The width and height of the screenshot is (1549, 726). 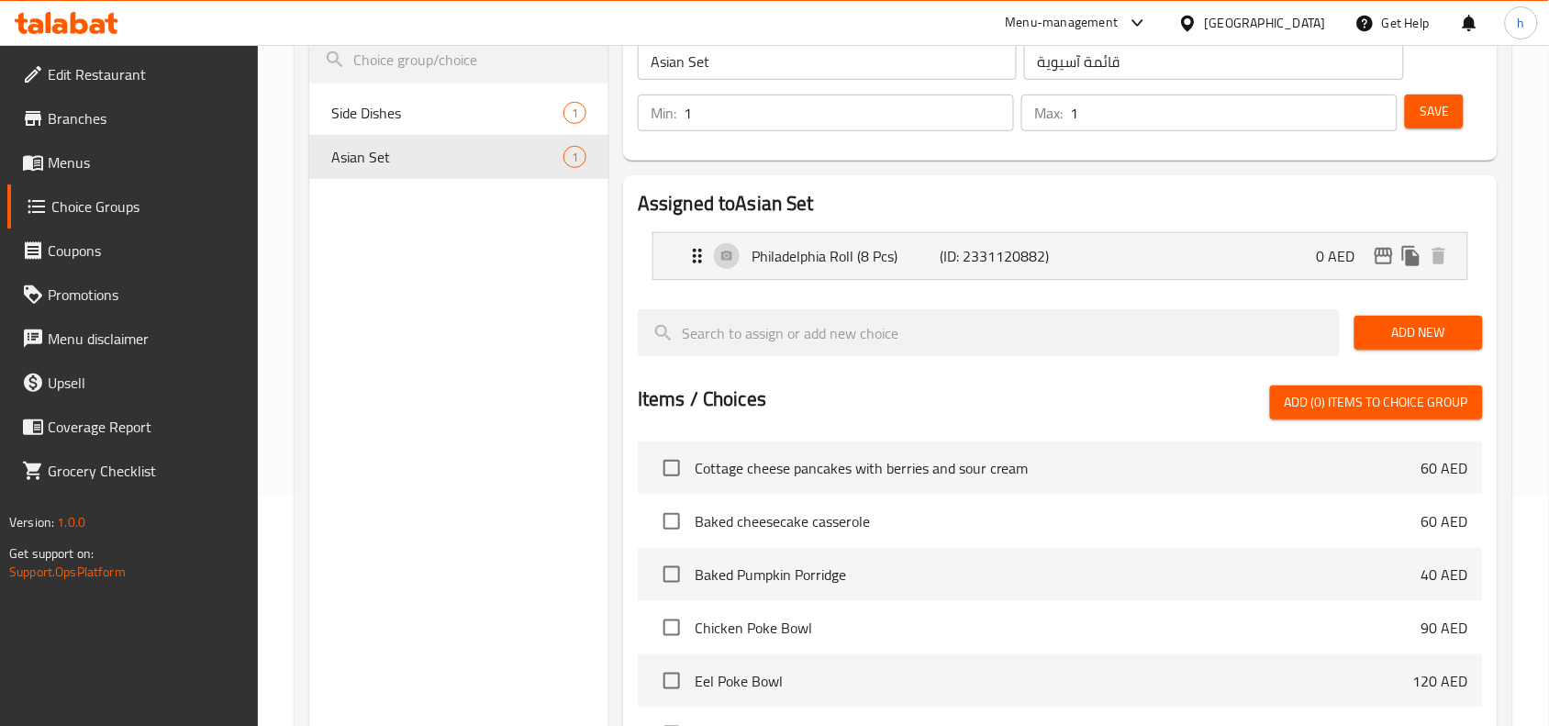 What do you see at coordinates (1058, 468) in the screenshot?
I see `span: Cottage cheese pancakes with berries and sour cream` at bounding box center [1058, 468].